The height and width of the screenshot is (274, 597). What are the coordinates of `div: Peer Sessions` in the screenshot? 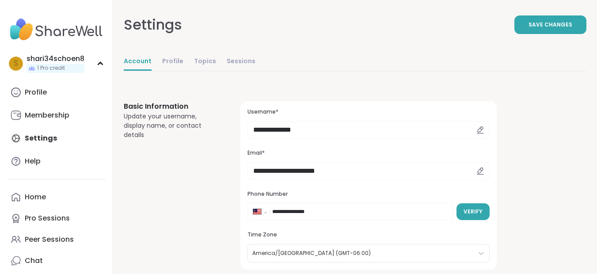 It's located at (49, 240).